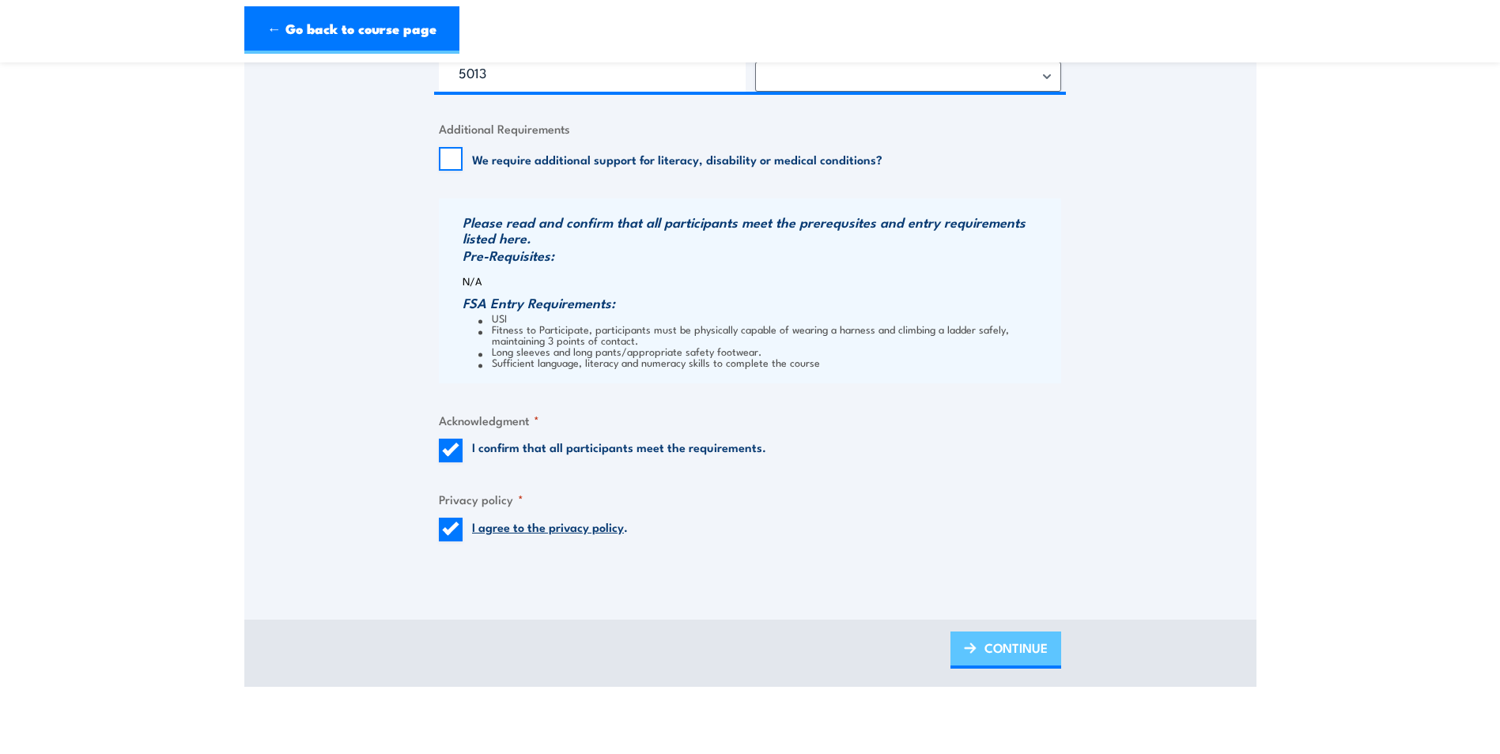 Image resolution: width=1500 pixels, height=754 pixels. Describe the element at coordinates (760, 255) in the screenshot. I see `h3: Pre-Requisites:` at that location.